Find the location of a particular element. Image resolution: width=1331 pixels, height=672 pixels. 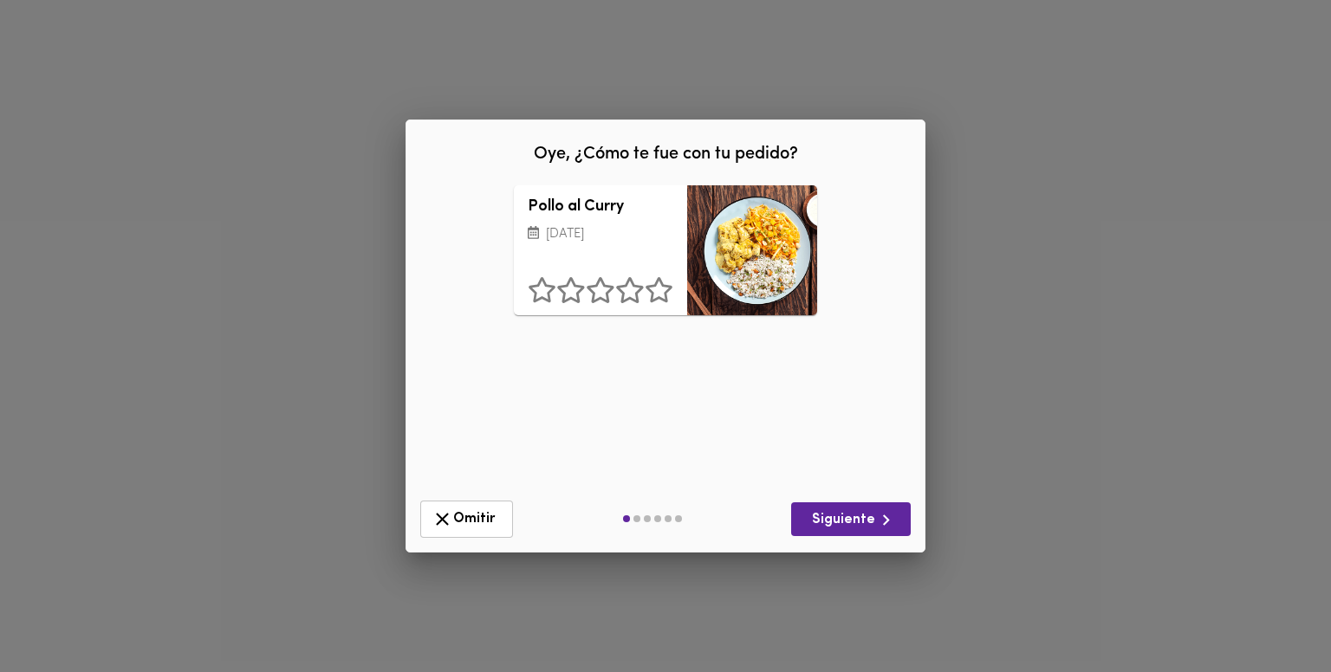

div: Pollo al Curry is located at coordinates (752, 250).